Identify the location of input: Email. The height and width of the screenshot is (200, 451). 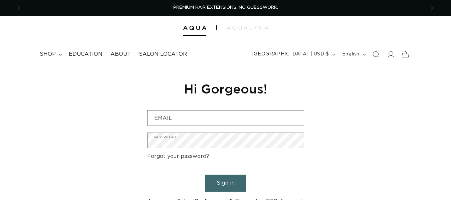
(226, 118).